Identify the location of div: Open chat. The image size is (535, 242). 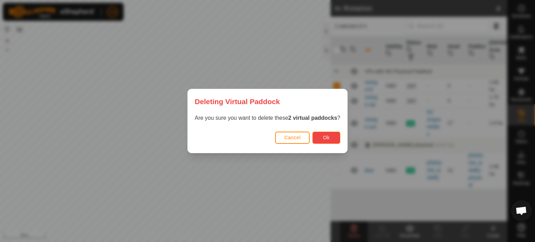
(521, 211).